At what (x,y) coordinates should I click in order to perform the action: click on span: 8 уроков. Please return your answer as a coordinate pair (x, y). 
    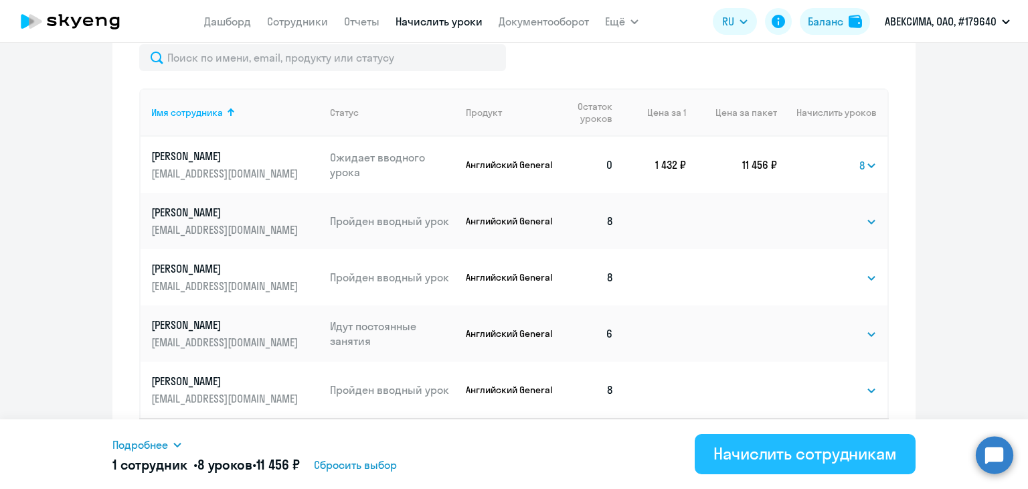
    Looking at the image, I should click on (225, 464).